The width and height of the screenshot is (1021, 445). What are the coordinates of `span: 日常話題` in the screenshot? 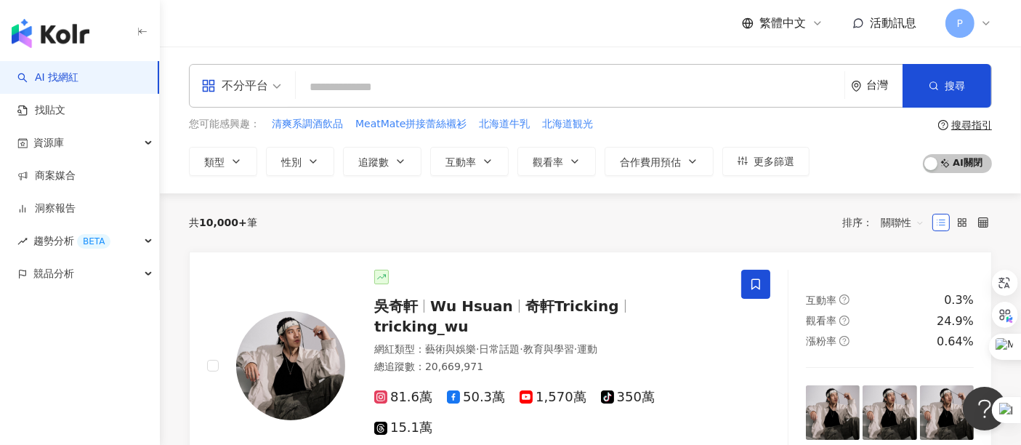 It's located at (499, 349).